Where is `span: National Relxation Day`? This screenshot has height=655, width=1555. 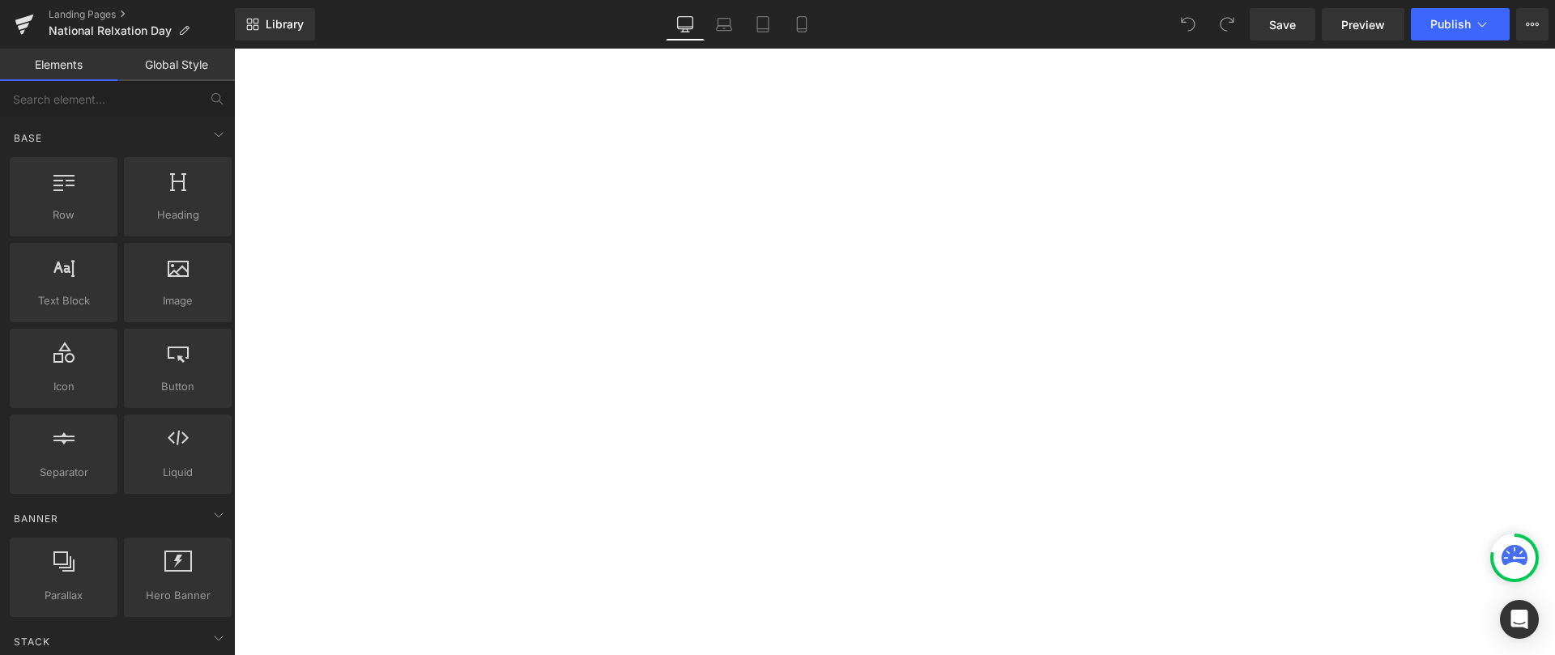 span: National Relxation Day is located at coordinates (110, 31).